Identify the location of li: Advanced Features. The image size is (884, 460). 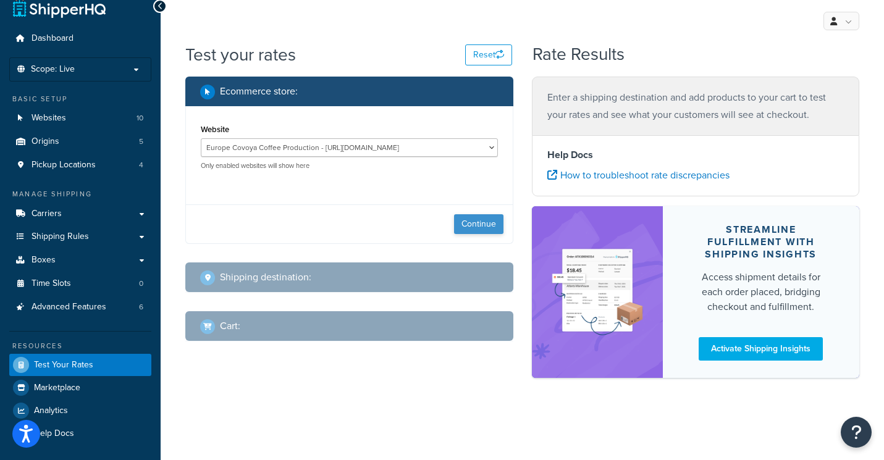
(80, 307).